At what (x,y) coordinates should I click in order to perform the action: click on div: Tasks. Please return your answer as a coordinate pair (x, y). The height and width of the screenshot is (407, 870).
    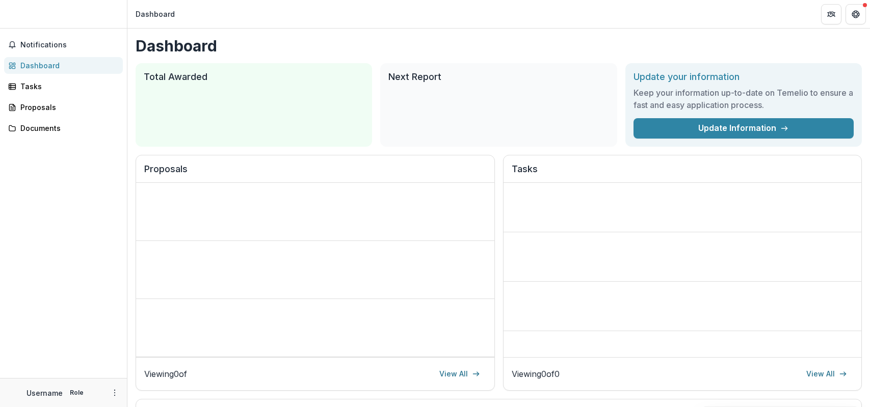
    Looking at the image, I should click on (67, 86).